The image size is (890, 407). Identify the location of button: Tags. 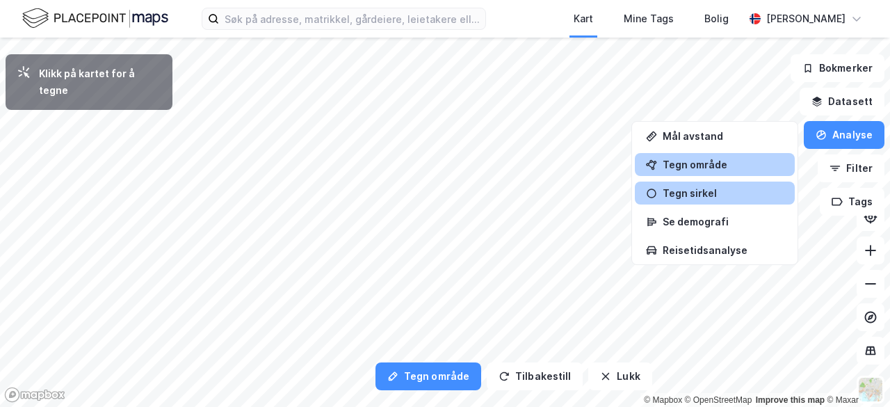
(852, 202).